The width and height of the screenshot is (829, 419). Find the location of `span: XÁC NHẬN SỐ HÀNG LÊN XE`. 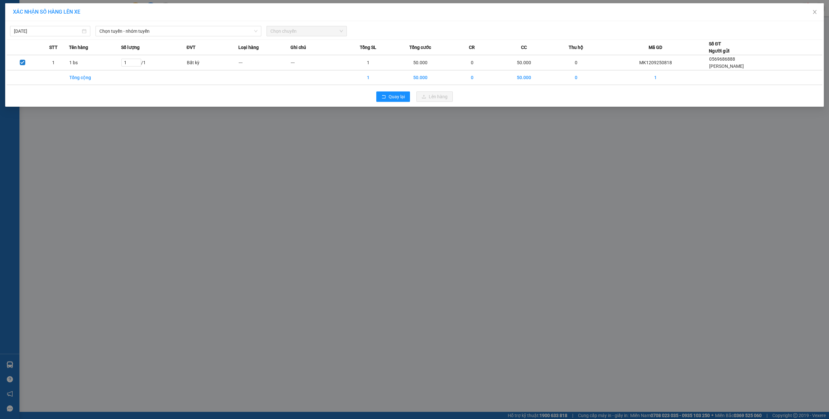

span: XÁC NHẬN SỐ HÀNG LÊN XE is located at coordinates (47, 12).